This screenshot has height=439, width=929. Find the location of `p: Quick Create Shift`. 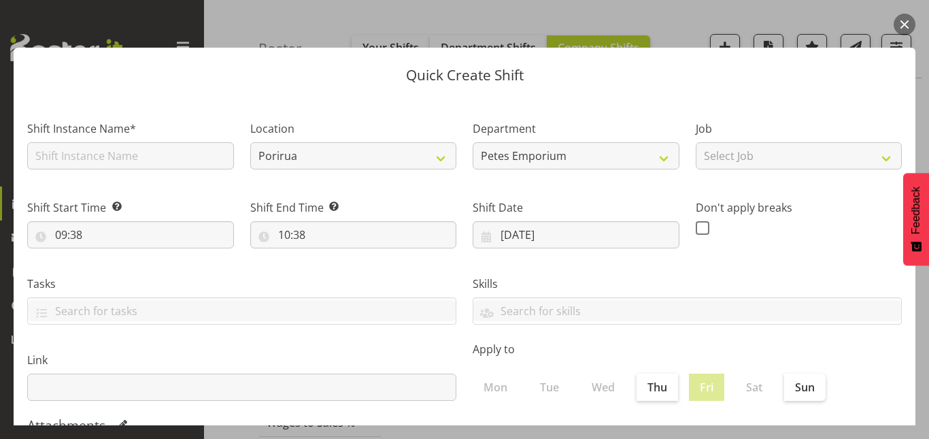

p: Quick Create Shift is located at coordinates (464, 75).